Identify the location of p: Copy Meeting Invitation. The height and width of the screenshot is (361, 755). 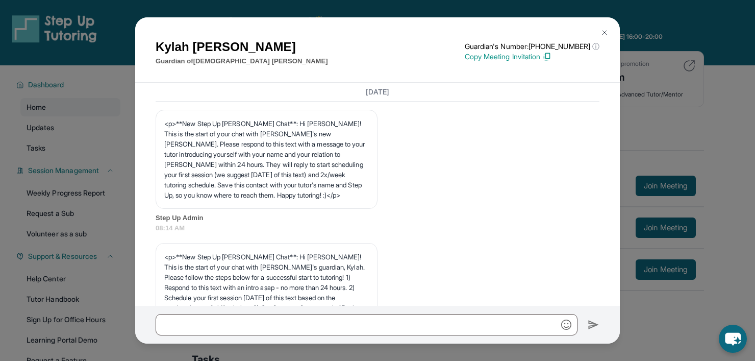
(532, 57).